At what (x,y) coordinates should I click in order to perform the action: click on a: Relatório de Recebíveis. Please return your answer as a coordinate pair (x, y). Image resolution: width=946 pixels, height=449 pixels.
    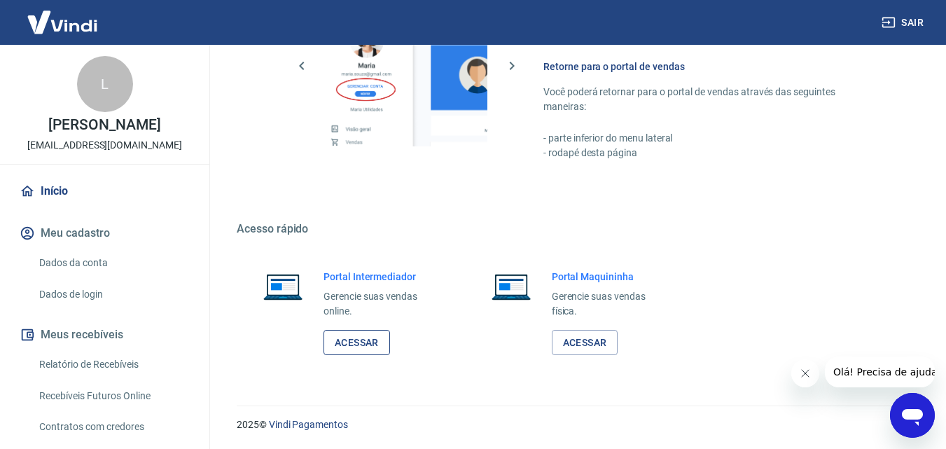
    Looking at the image, I should click on (113, 364).